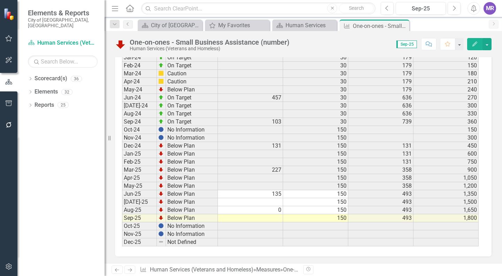 This screenshot has width=502, height=276. I want to click on td: 227, so click(250, 170).